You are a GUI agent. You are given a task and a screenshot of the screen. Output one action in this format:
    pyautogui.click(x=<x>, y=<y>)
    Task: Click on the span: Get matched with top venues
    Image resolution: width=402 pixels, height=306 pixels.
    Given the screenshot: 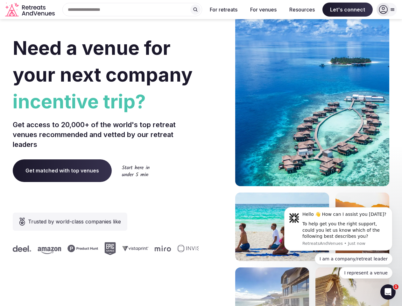 What is the action you would take?
    pyautogui.click(x=62, y=170)
    